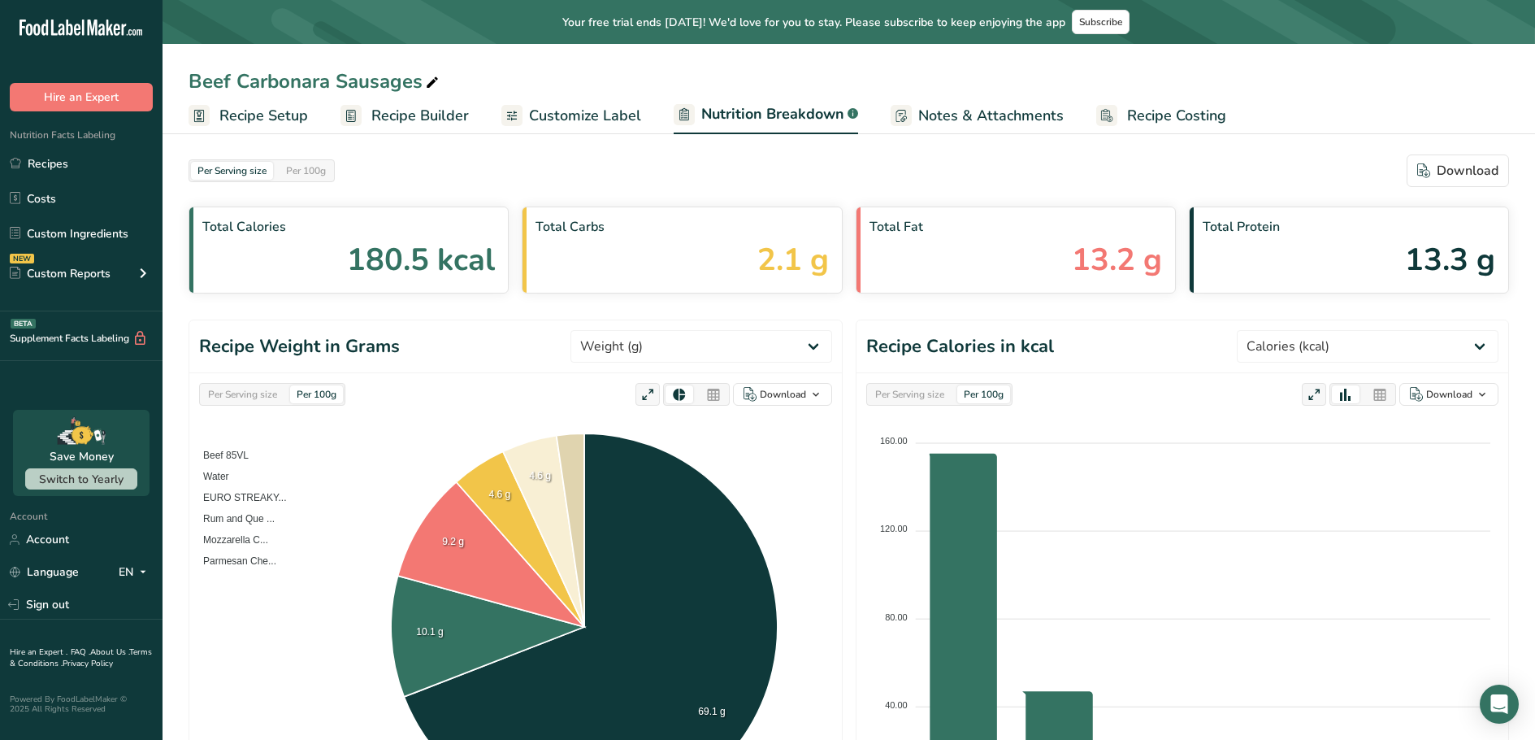 This screenshot has width=1535, height=740. What do you see at coordinates (897, 705) in the screenshot?
I see `tspan: 40.00` at bounding box center [897, 705].